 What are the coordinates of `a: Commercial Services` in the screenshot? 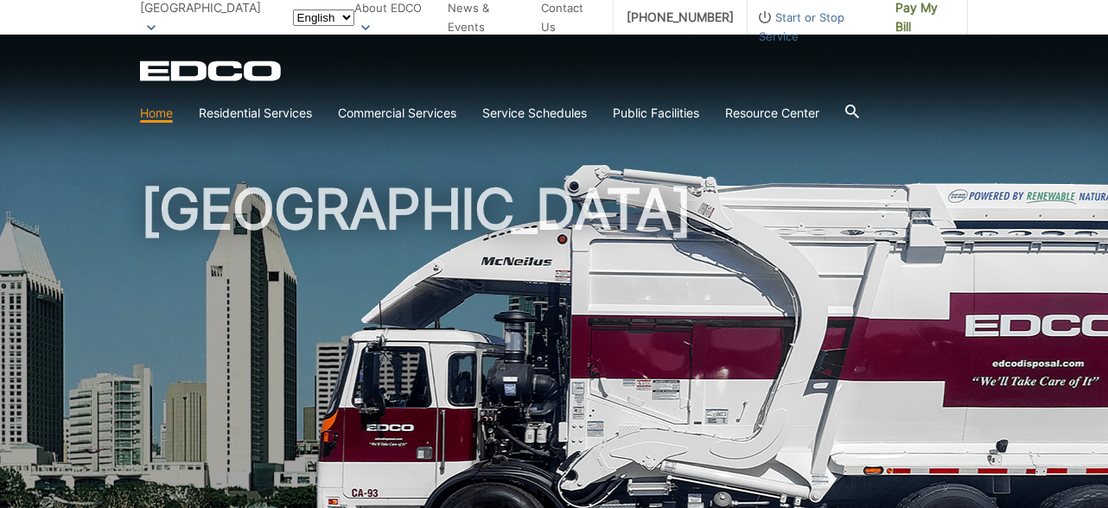 It's located at (397, 113).